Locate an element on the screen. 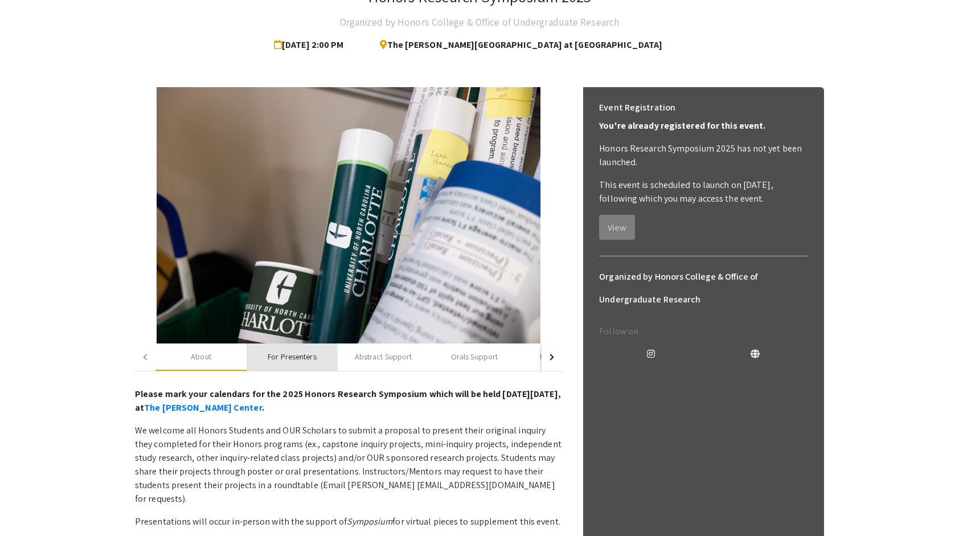 The image size is (959, 536). p: Follow on is located at coordinates (703, 332).